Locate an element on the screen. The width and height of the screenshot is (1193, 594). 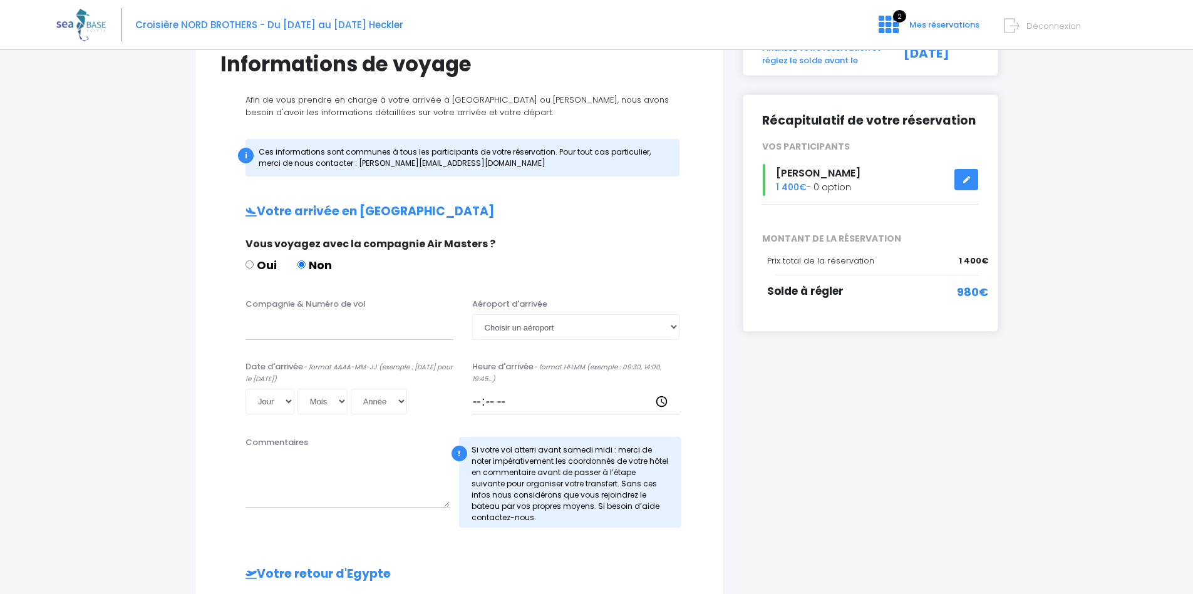
div: Si votre vol atterri avant samedi midi : merci de noter impérativement les coordonnés de votre hô... is located at coordinates (571, 482).